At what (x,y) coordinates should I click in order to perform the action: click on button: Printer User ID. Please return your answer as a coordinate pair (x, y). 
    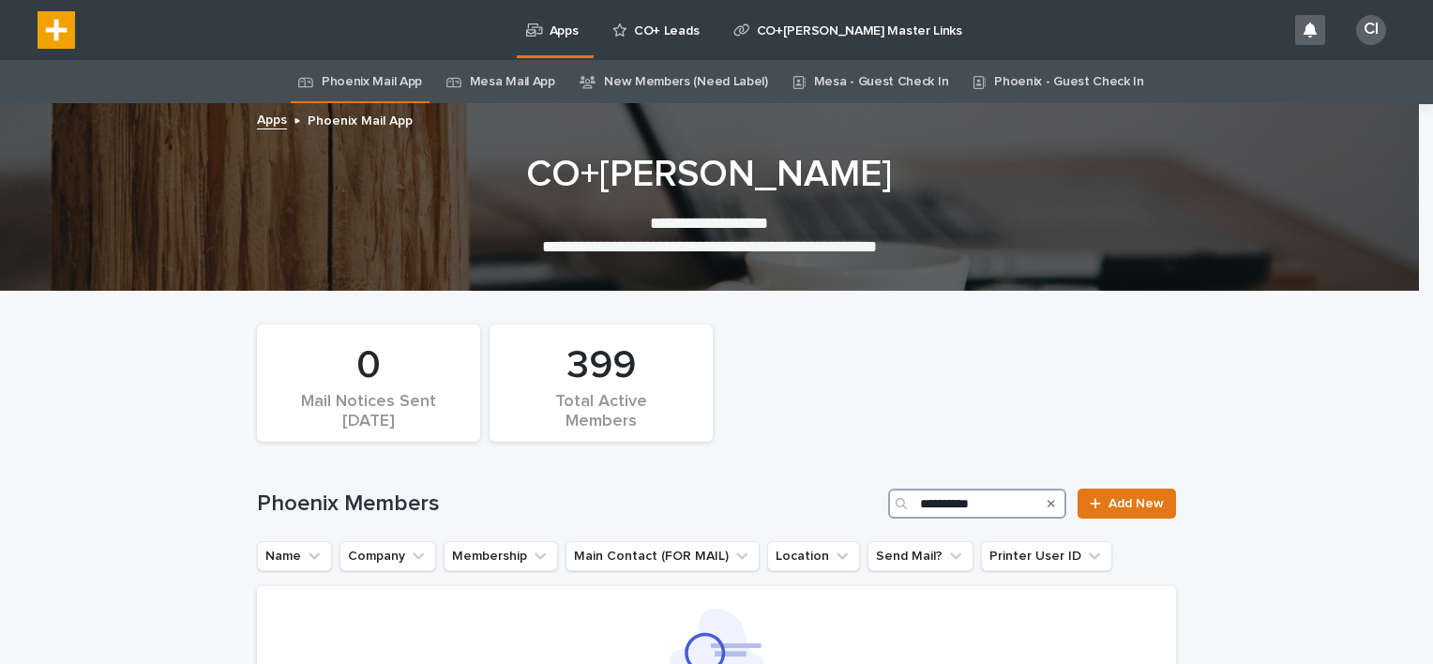
    Looking at the image, I should click on (1047, 556).